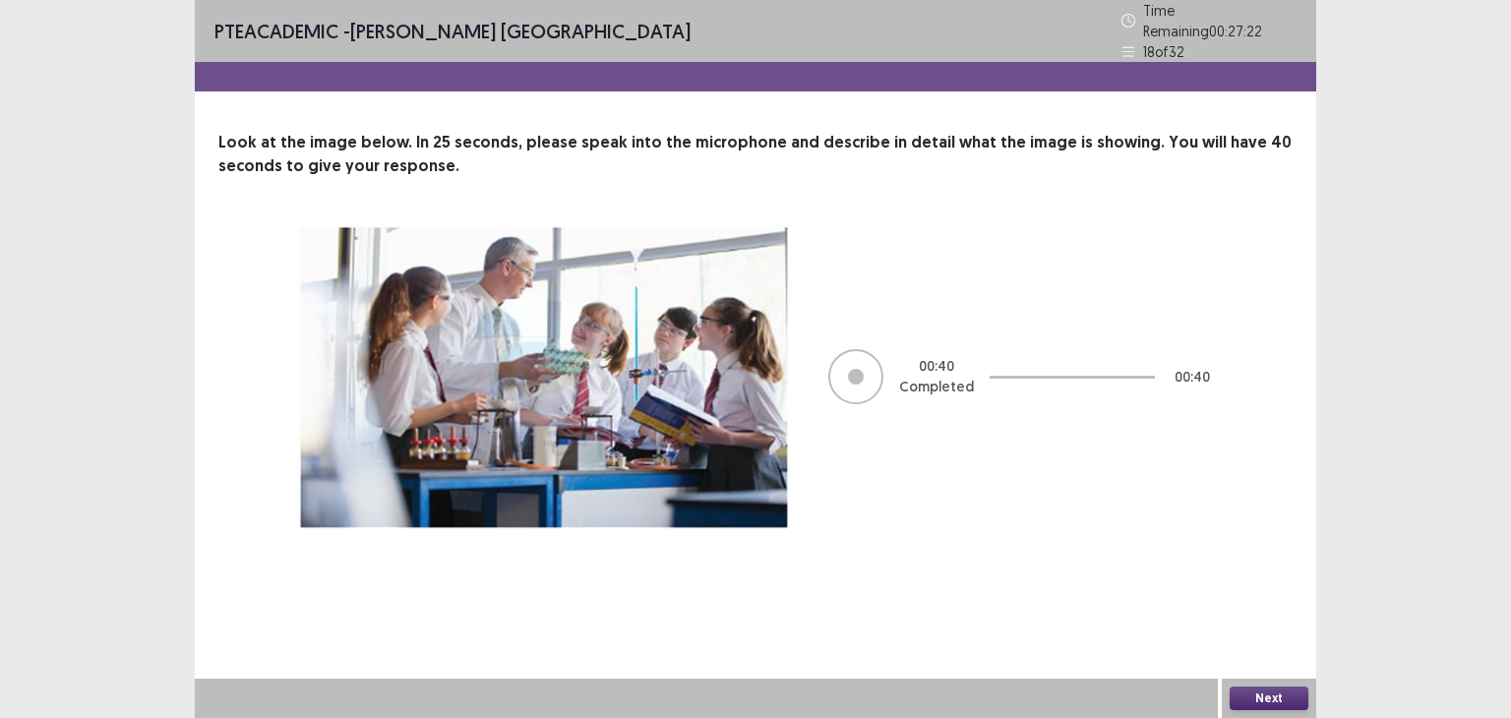  What do you see at coordinates (543, 377) in the screenshot?
I see `img: image-description` at bounding box center [543, 377].